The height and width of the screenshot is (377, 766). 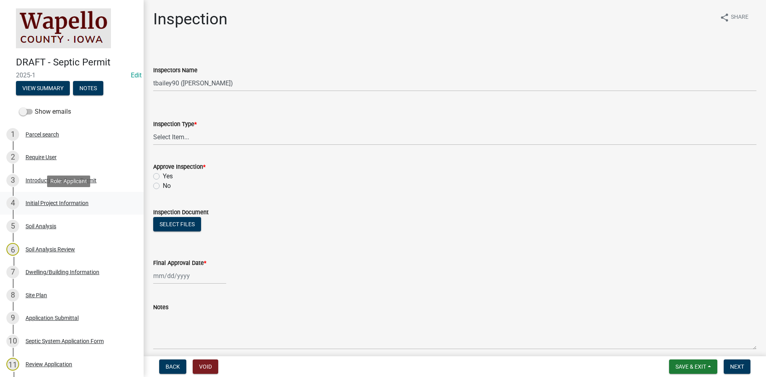 I want to click on wm-modal-confirm: Notes, so click(x=88, y=89).